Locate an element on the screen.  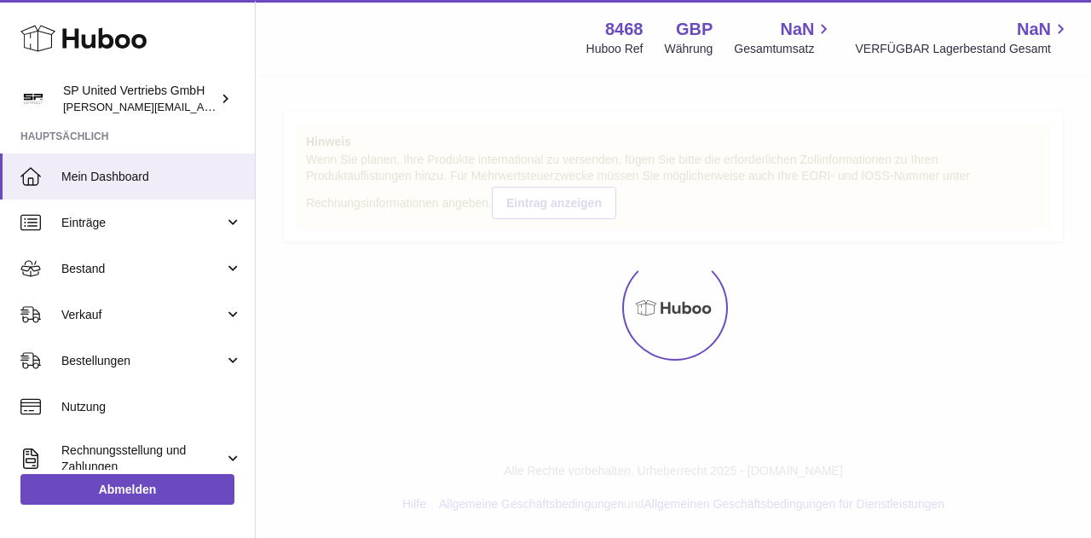
span: Gesamtumsatz is located at coordinates (783, 49).